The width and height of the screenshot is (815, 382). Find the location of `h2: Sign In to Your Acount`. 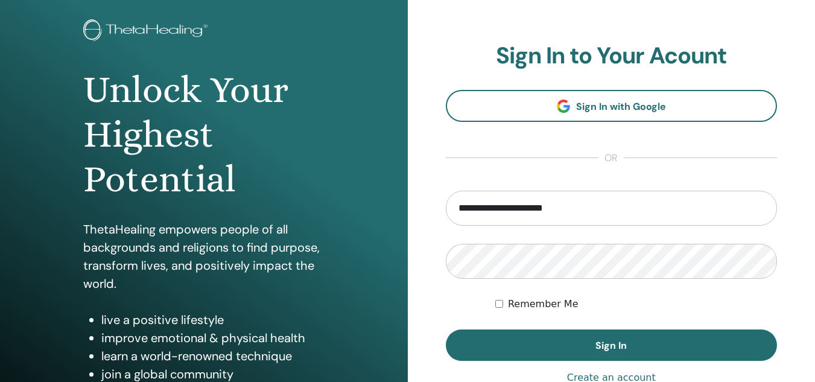

h2: Sign In to Your Acount is located at coordinates (612, 56).